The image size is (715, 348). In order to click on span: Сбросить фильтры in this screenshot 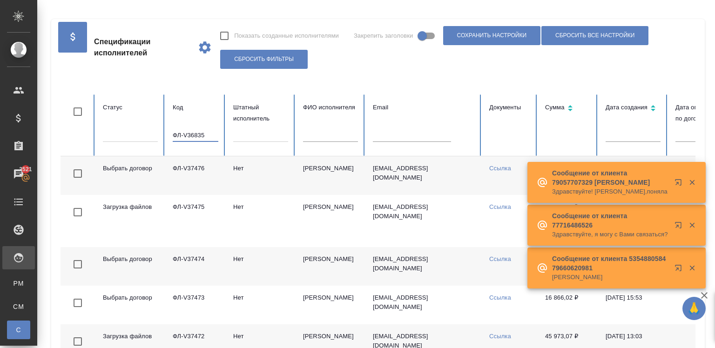, I will do `click(264, 59)`.